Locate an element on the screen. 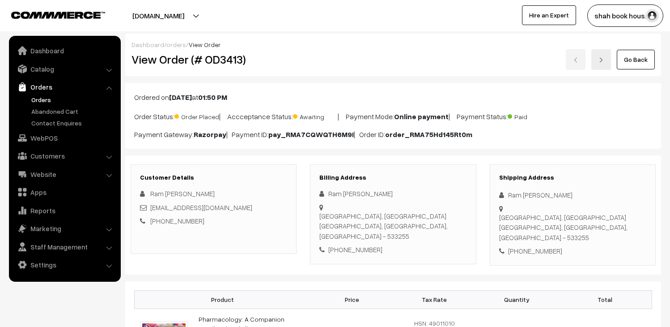 This screenshot has width=670, height=327. a: WebPOS is located at coordinates (64, 138).